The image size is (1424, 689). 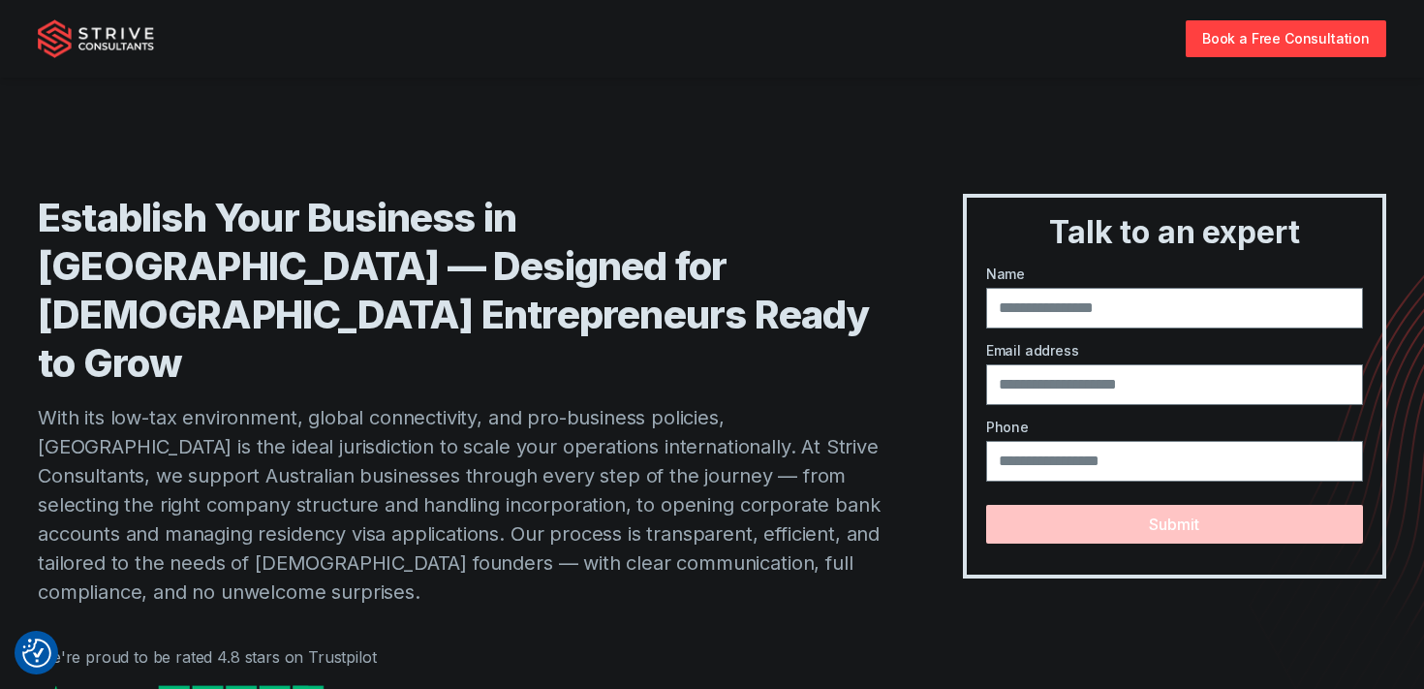 I want to click on label: Phone, so click(x=1174, y=426).